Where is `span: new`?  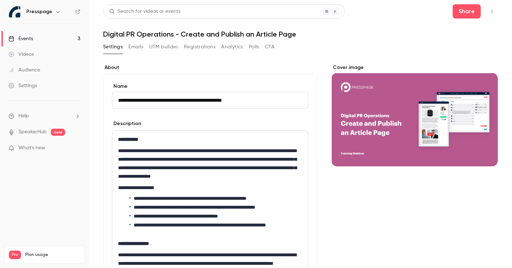 span: new is located at coordinates (58, 132).